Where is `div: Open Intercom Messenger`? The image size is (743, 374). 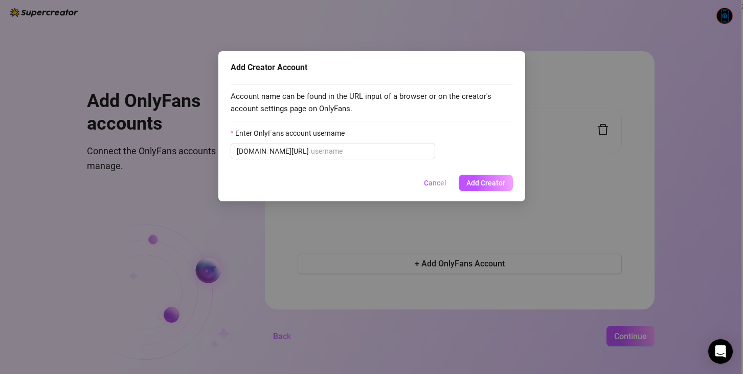
div: Open Intercom Messenger is located at coordinates (721, 351).